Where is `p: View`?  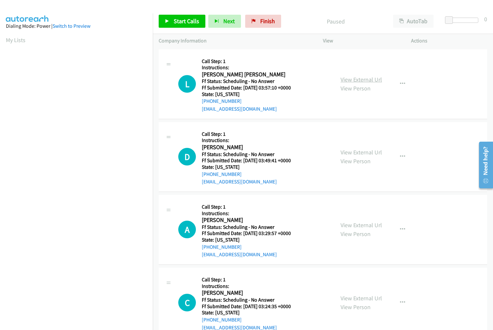
p: View is located at coordinates (361, 41).